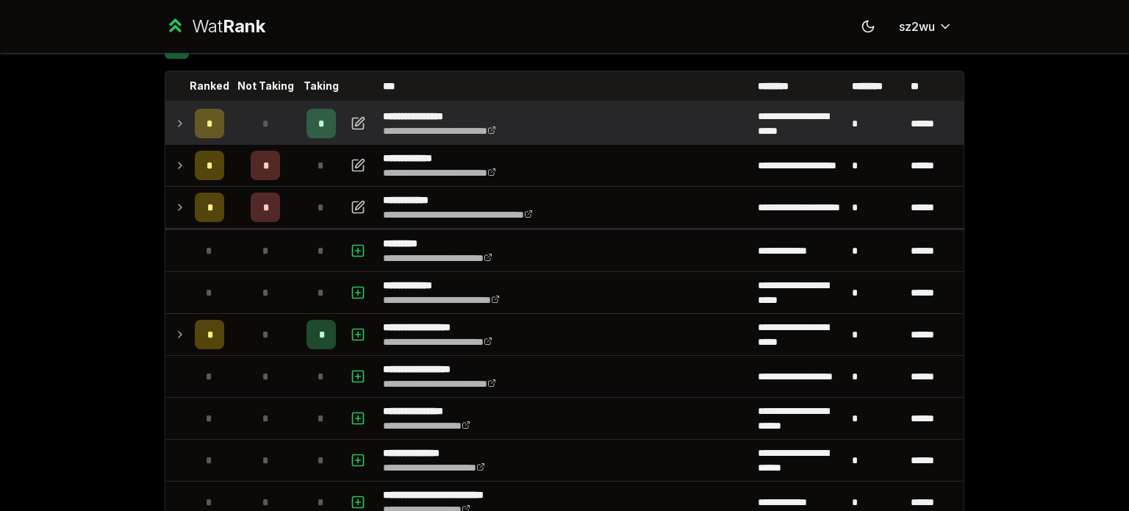  I want to click on p: Not Taking, so click(265, 86).